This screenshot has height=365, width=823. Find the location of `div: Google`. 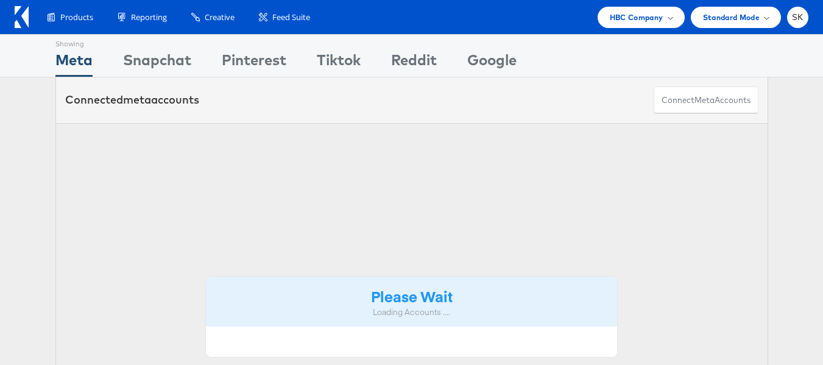

div: Google is located at coordinates (491, 63).